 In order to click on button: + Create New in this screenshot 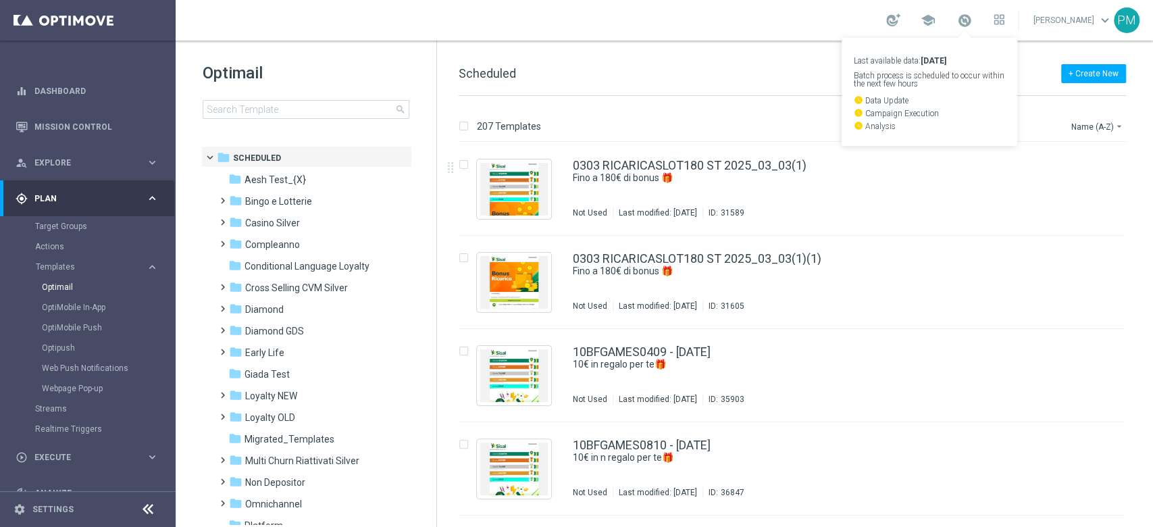, I will do `click(1094, 74)`.